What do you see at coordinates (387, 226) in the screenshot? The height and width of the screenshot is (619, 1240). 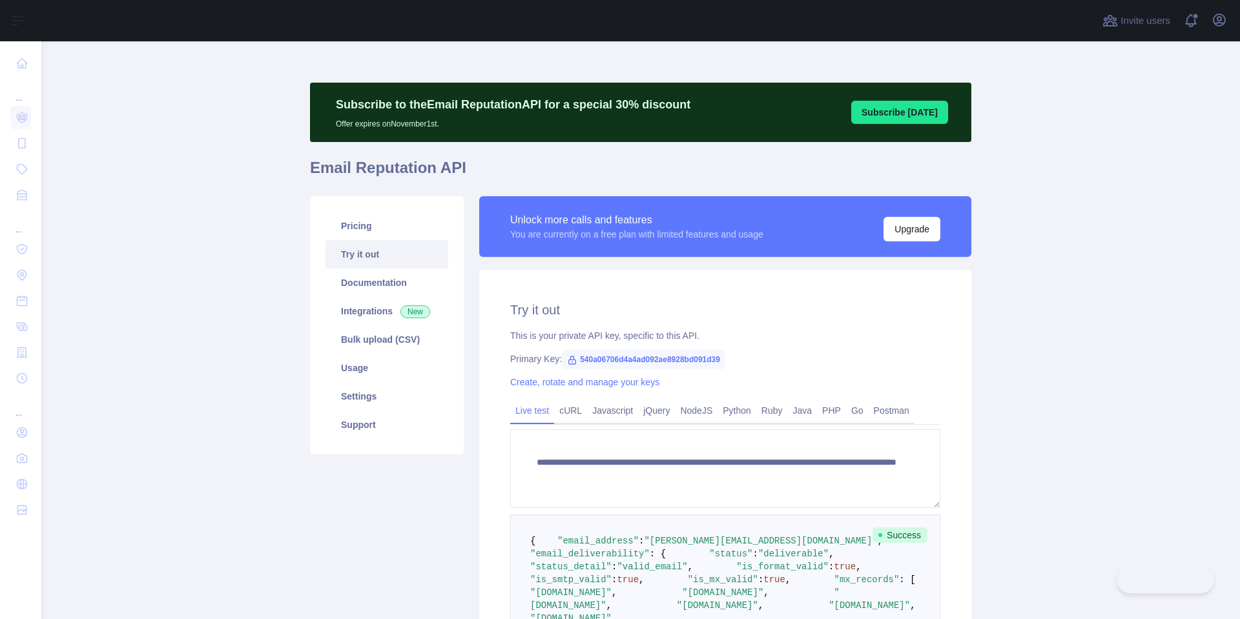 I see `a: Pricing` at bounding box center [387, 226].